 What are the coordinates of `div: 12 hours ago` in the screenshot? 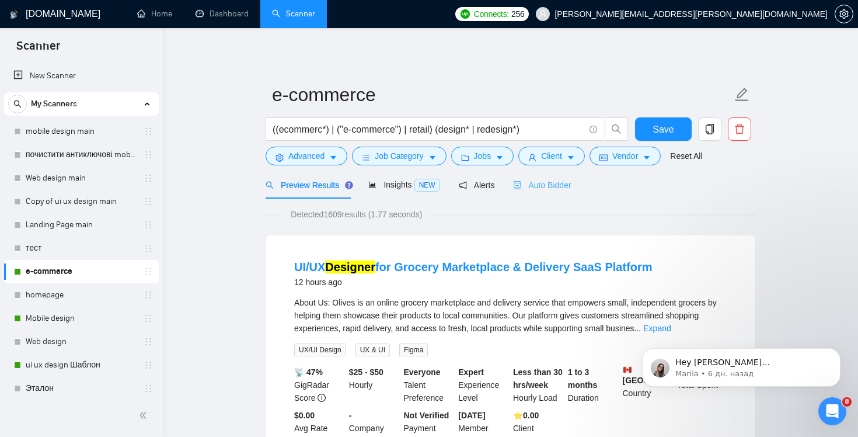 It's located at (474, 282).